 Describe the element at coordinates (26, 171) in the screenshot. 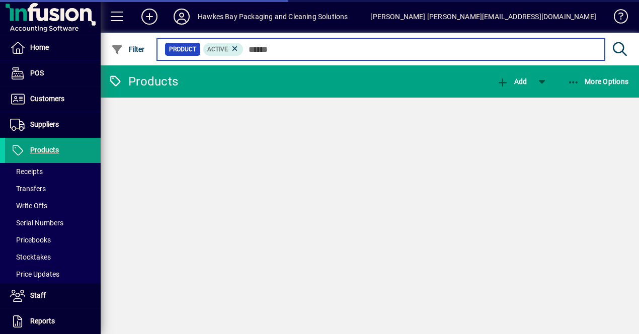

I see `span: Receipts` at that location.